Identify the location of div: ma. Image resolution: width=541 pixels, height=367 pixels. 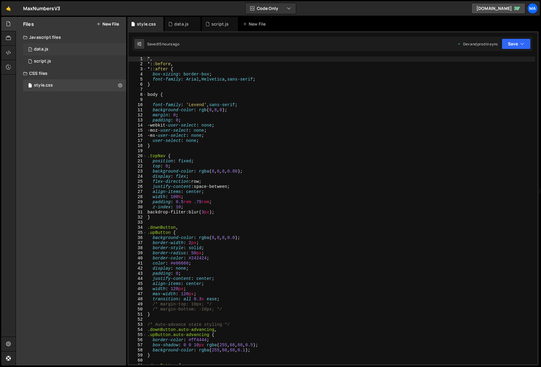
(533, 8).